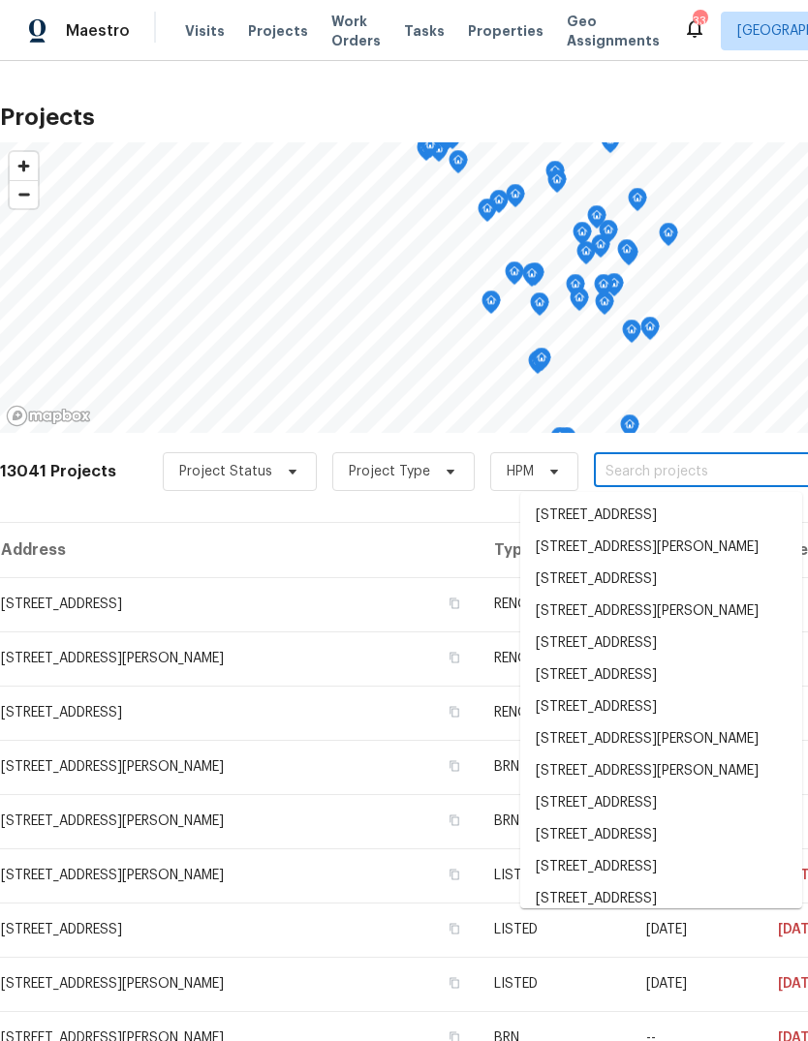  Describe the element at coordinates (389, 472) in the screenshot. I see `span: Project Type` at that location.